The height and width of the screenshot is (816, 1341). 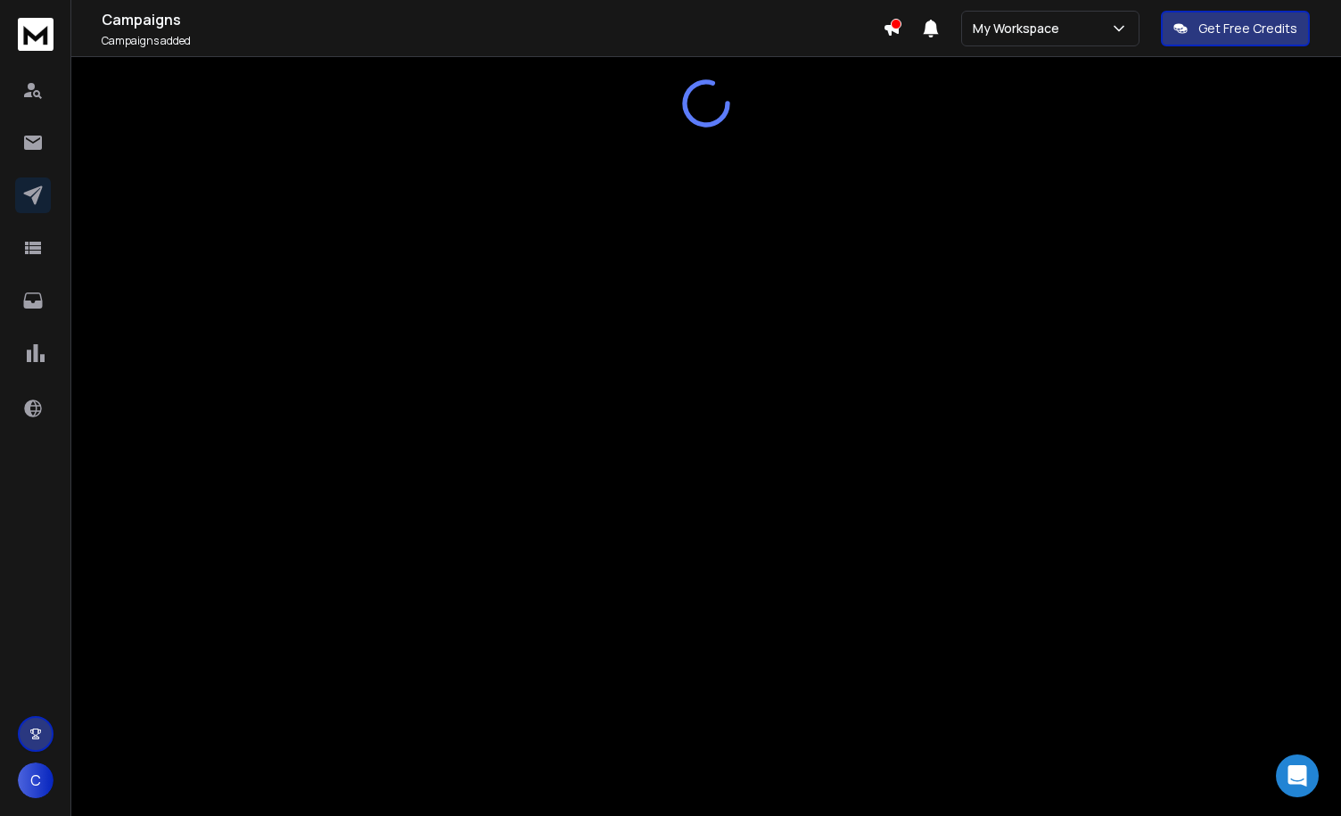 I want to click on button: Get Free Credits, so click(x=1235, y=29).